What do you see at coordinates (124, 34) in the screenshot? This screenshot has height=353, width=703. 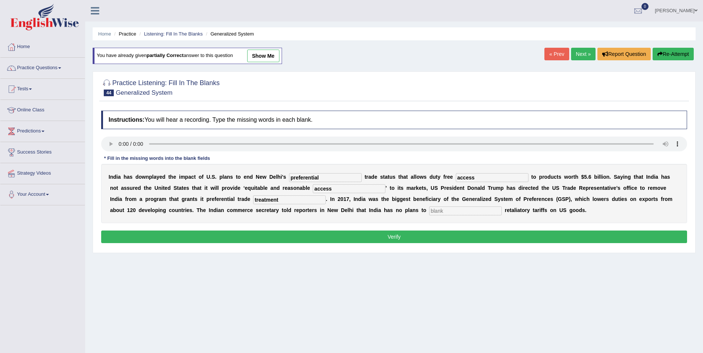 I see `li: Practice` at bounding box center [124, 34].